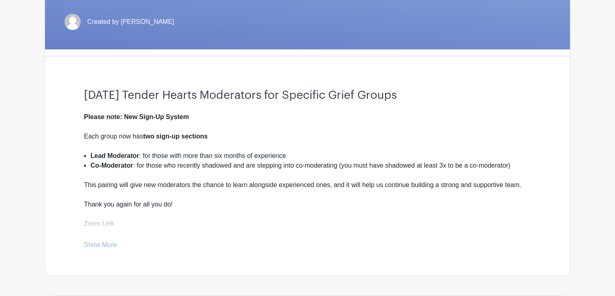  I want to click on a: Show More, so click(100, 247).